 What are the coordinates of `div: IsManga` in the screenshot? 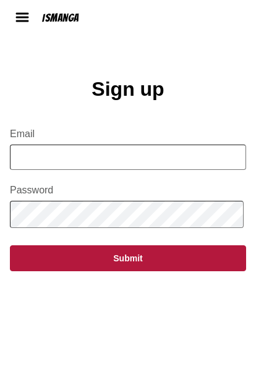 It's located at (61, 17).